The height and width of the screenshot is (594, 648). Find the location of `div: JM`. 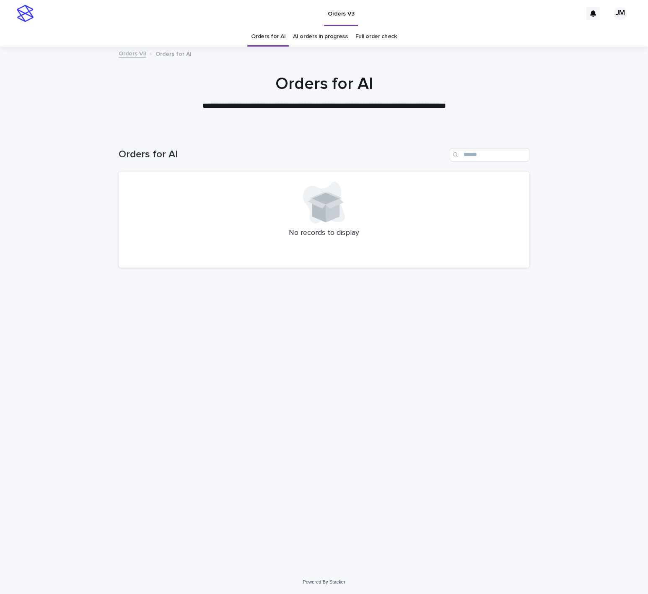

div: JM is located at coordinates (620, 13).